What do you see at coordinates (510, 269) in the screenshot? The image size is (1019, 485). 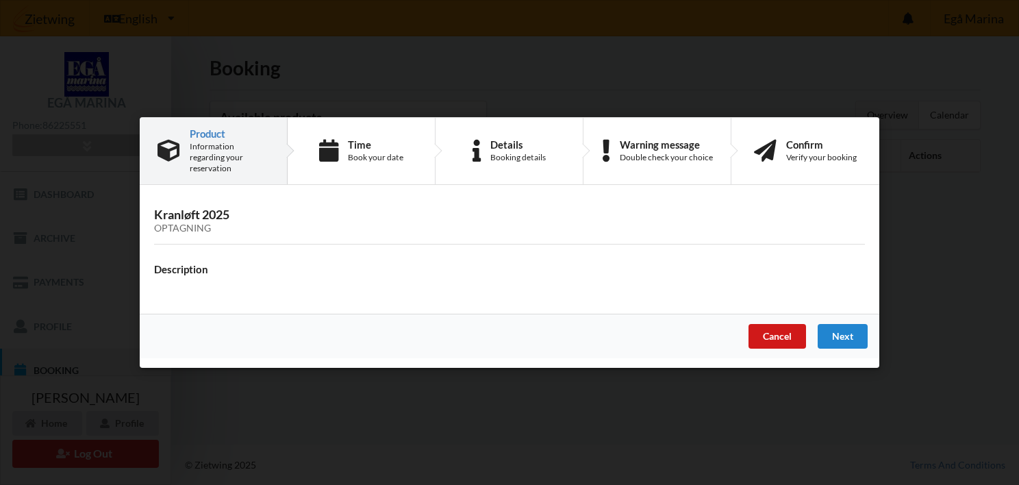 I see `h4: Description` at bounding box center [510, 269].